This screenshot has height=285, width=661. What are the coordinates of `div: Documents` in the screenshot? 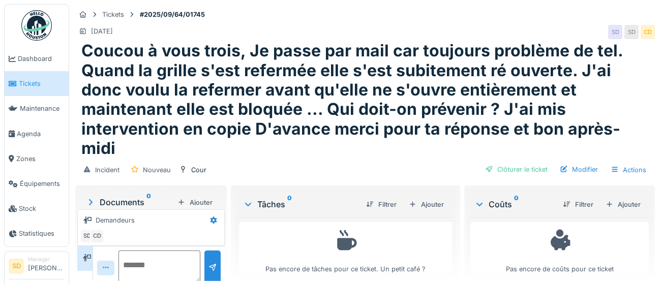 It's located at (129, 202).